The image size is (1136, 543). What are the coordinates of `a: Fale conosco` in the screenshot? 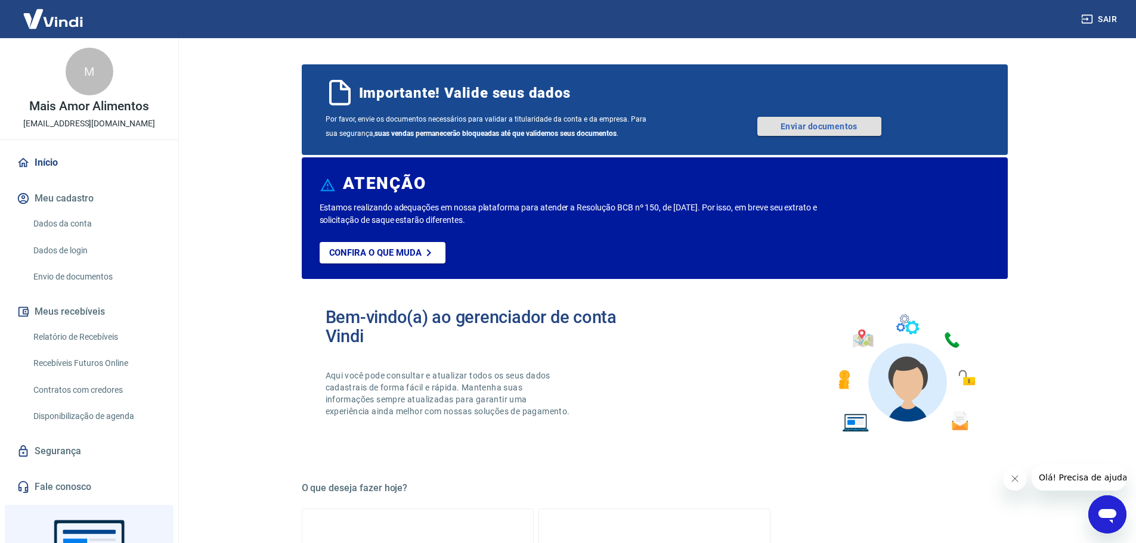 It's located at (89, 487).